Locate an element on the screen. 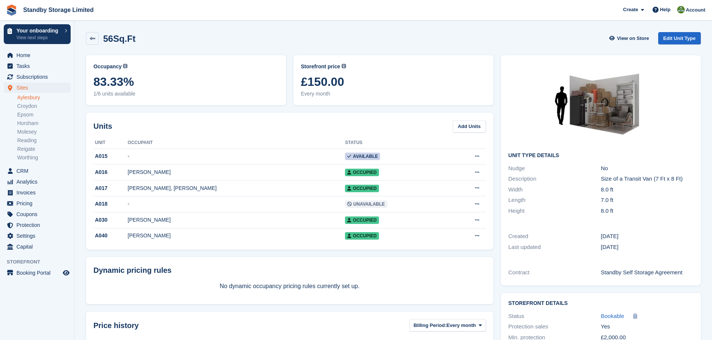 Image resolution: width=712 pixels, height=340 pixels. span: Bookable is located at coordinates (612, 316).